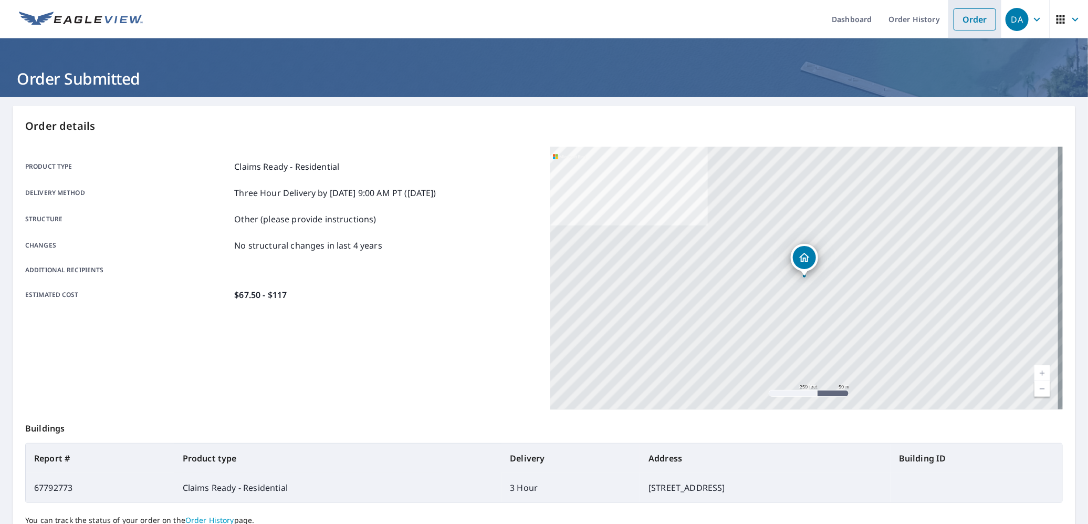 The width and height of the screenshot is (1088, 524). I want to click on p: Delivery method, so click(128, 193).